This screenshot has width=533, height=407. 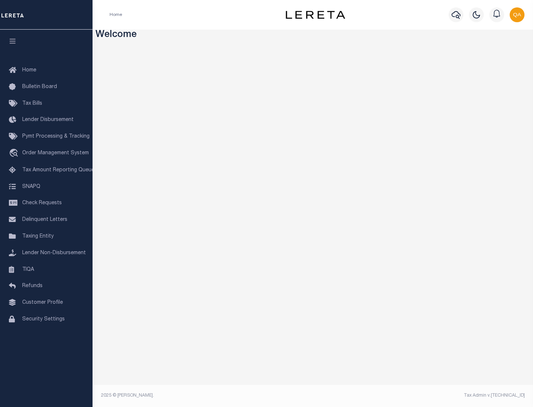 What do you see at coordinates (28, 270) in the screenshot?
I see `span: TIQA` at bounding box center [28, 270].